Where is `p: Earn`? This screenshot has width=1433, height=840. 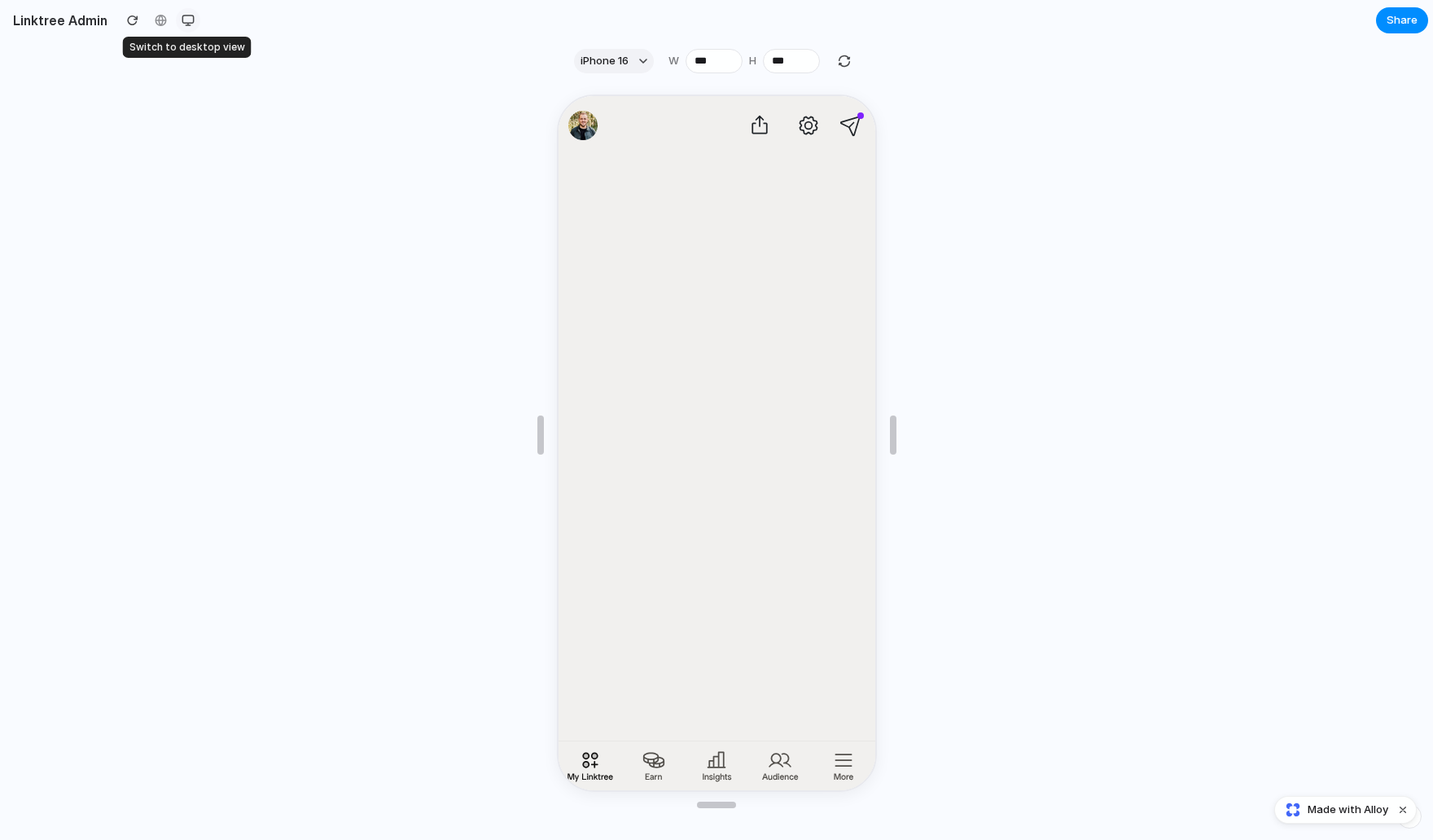 p: Earn is located at coordinates (95, 680).